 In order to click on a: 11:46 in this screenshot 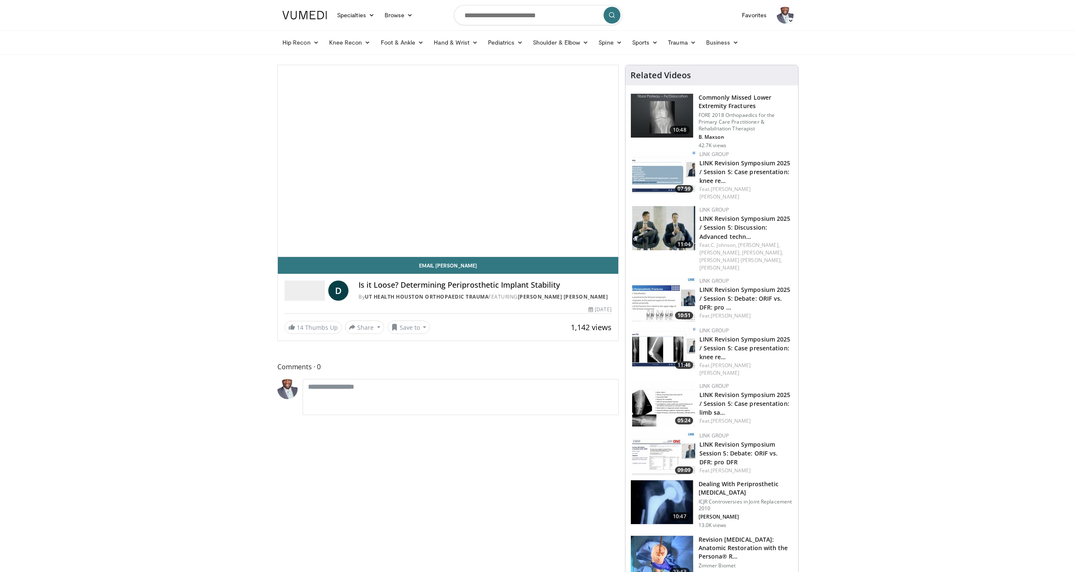, I will do `click(664, 349)`.